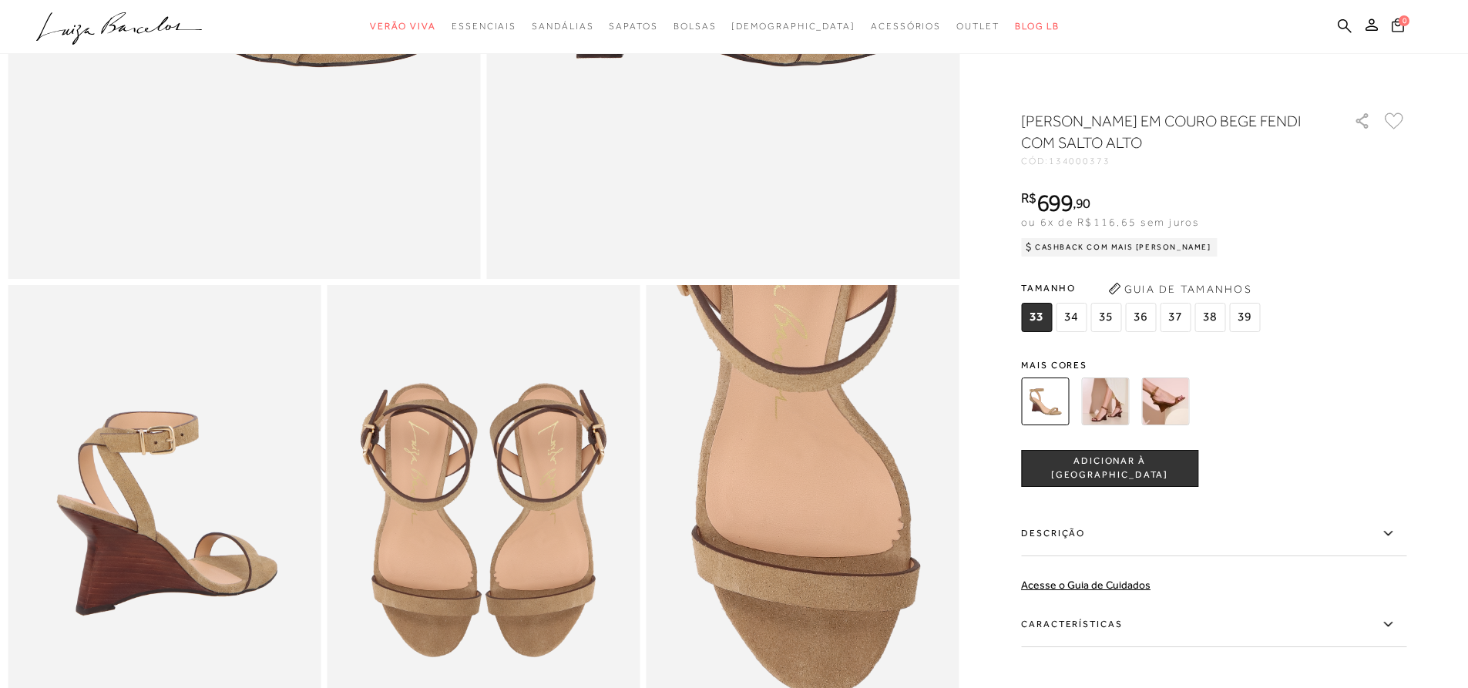  What do you see at coordinates (1086, 585) in the screenshot?
I see `a: Acesse o Guia de Cuidados` at bounding box center [1086, 585].